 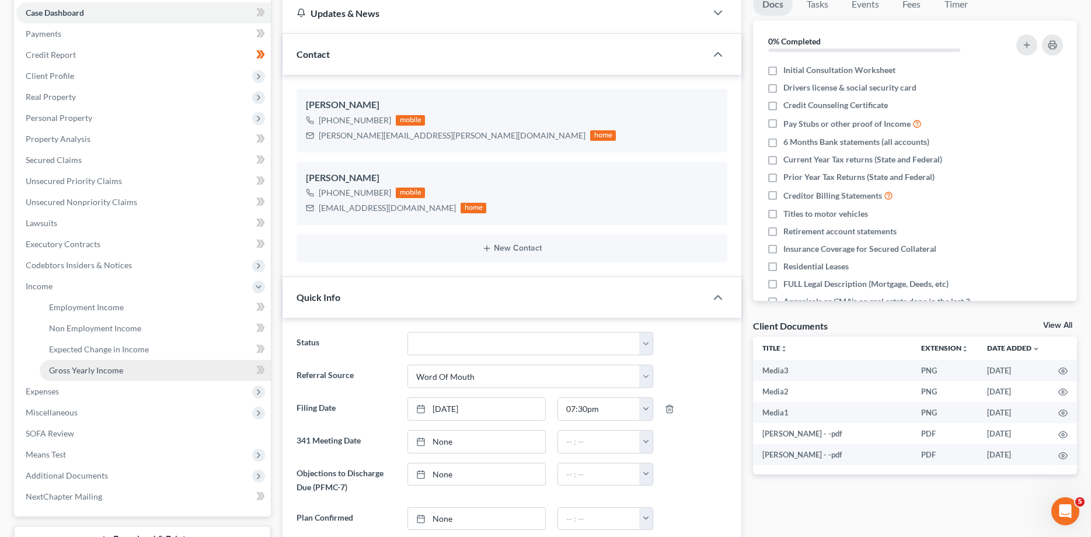 I want to click on label: 341 Meeting Date, so click(x=346, y=441).